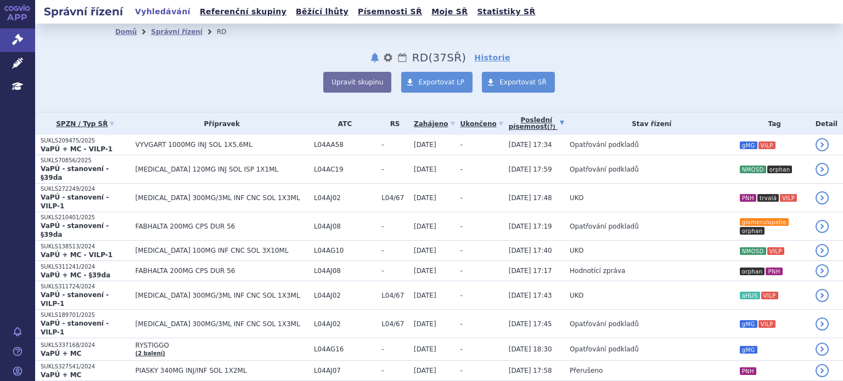 The height and width of the screenshot is (381, 843). What do you see at coordinates (357, 82) in the screenshot?
I see `button: Upravit skupinu` at bounding box center [357, 82].